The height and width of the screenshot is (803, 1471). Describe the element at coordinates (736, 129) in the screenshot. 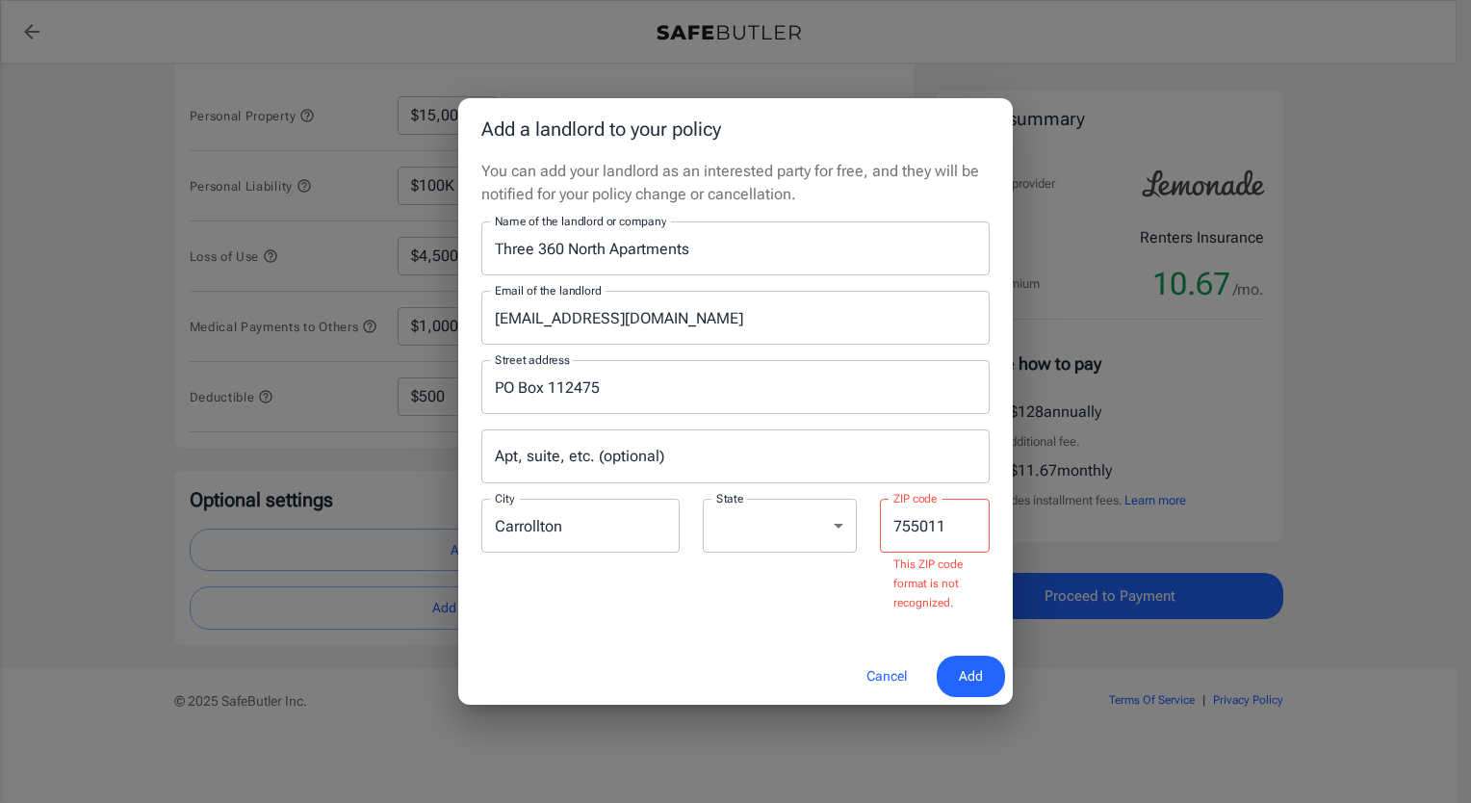

I see `h2: Add a landlord to your policy` at that location.